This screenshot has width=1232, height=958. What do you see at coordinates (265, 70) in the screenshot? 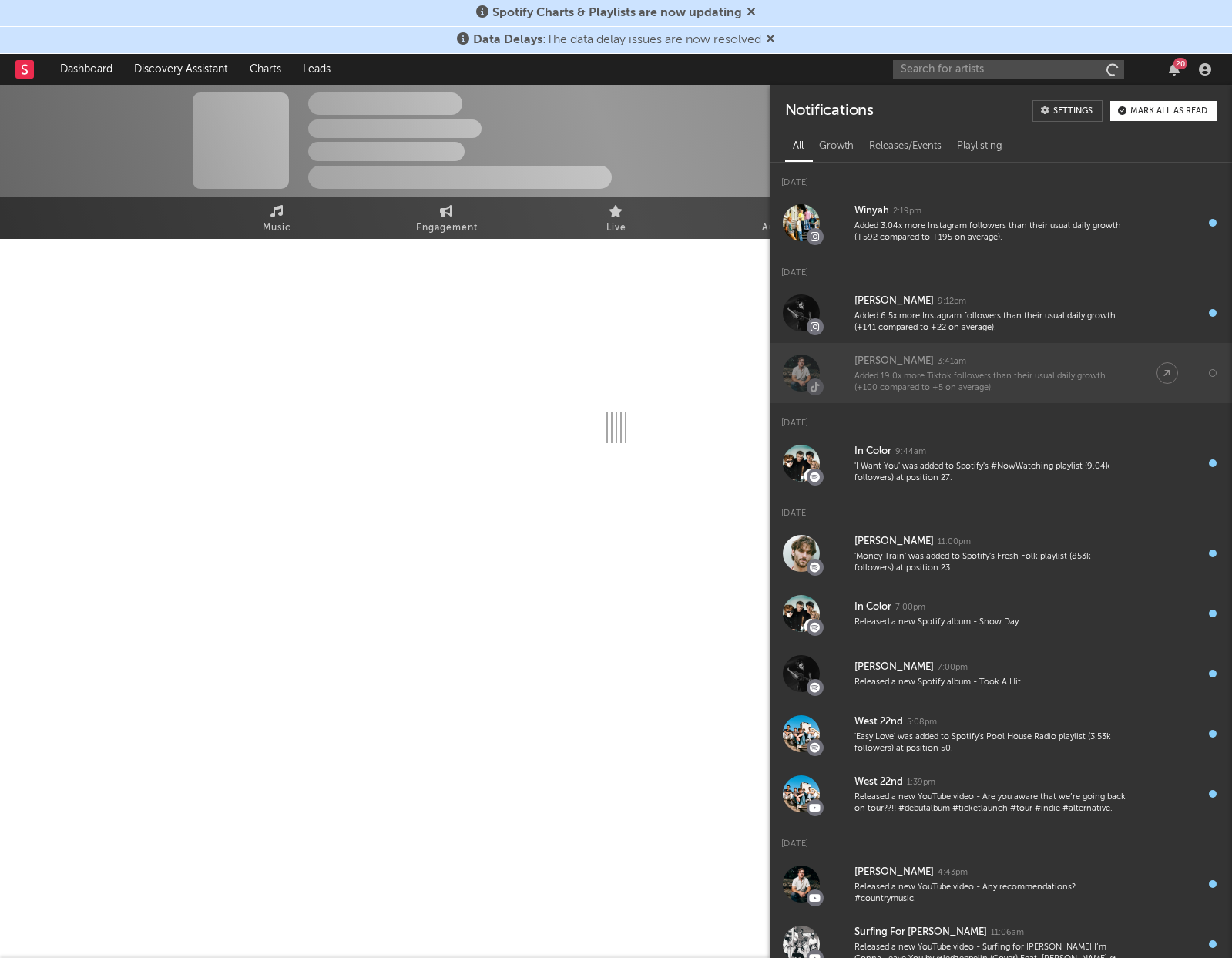
I see `a: Charts` at bounding box center [265, 70].